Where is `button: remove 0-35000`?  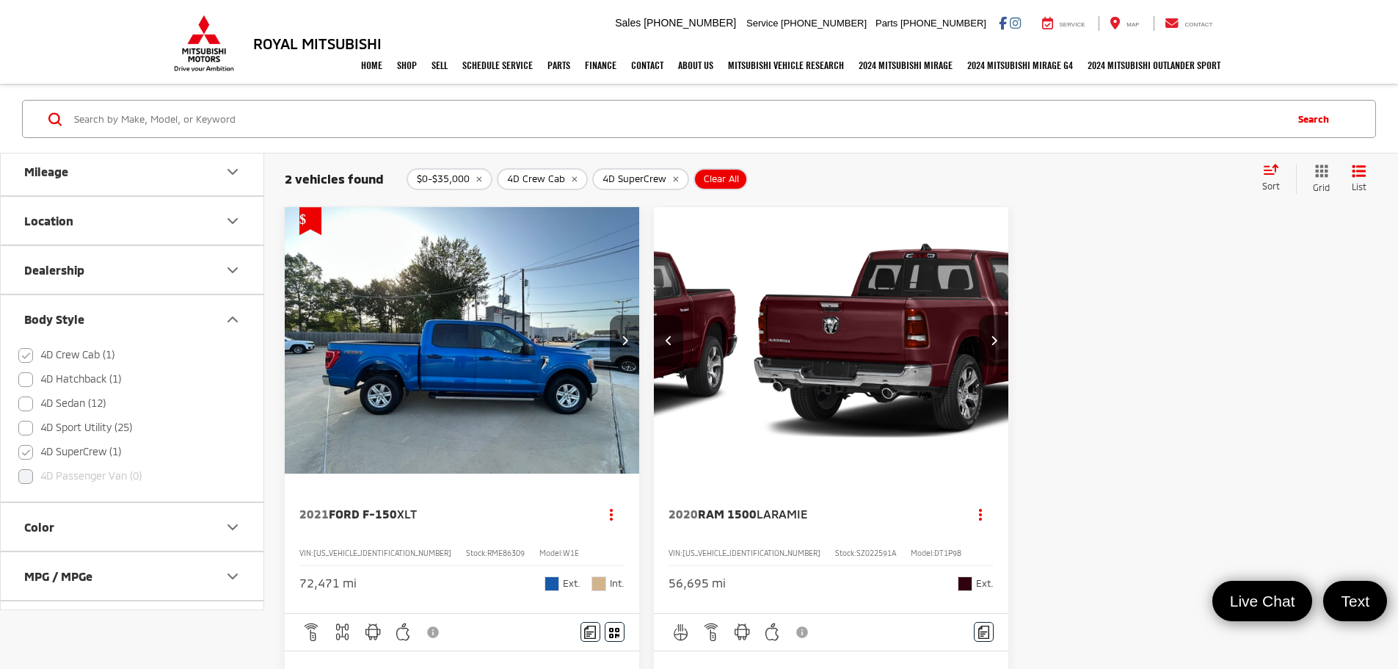
button: remove 0-35000 is located at coordinates (449, 179).